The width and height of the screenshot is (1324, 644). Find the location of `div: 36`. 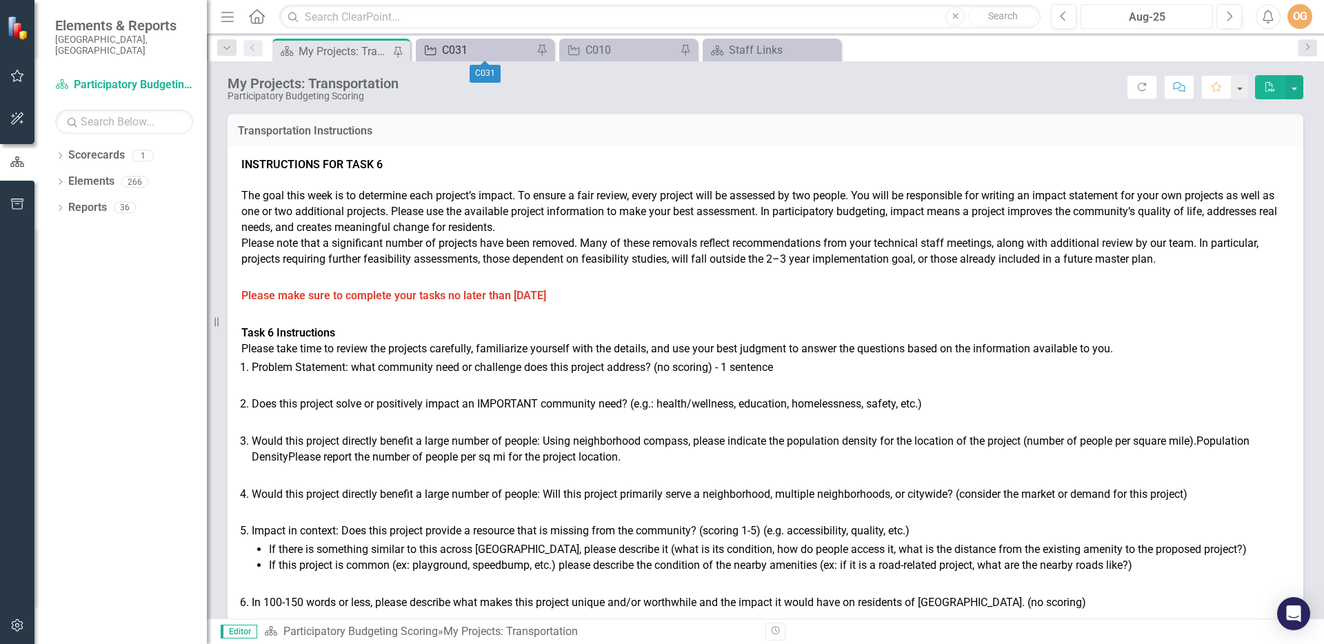

div: 36 is located at coordinates (125, 208).